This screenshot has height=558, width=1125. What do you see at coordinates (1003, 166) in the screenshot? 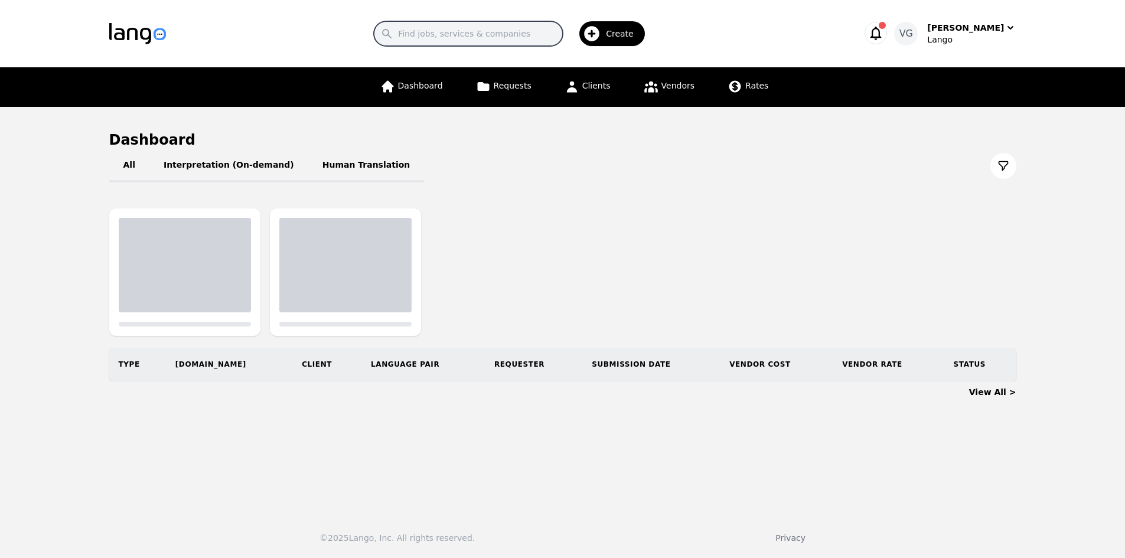
I see `button: Filter` at bounding box center [1003, 166].